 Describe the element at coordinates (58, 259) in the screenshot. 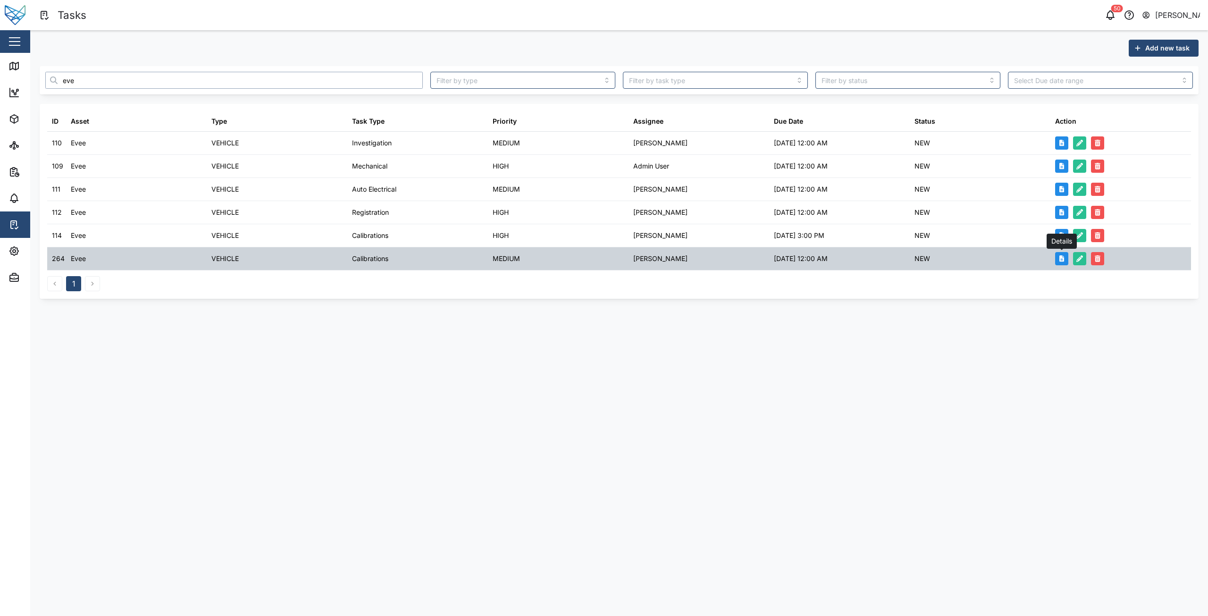

I see `div: 264` at that location.